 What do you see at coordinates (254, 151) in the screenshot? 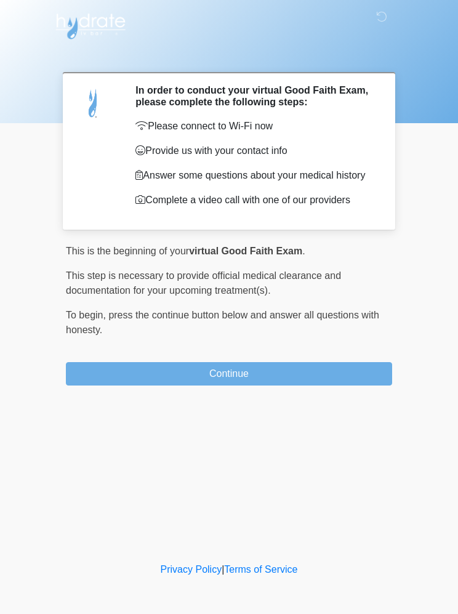
I see `p: Provide us with your contact info` at bounding box center [254, 151].